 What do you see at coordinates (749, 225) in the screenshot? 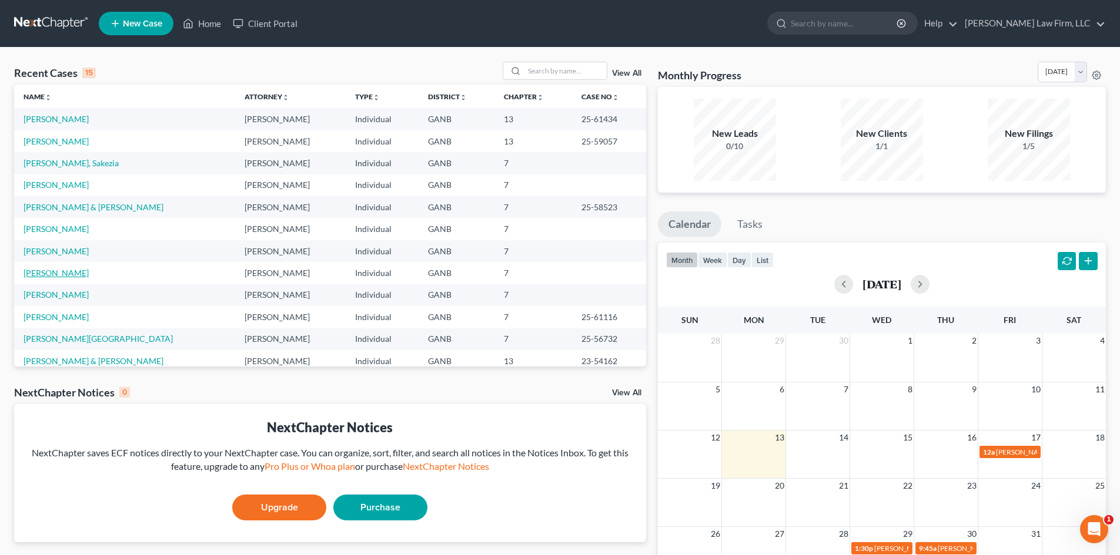
I see `a: Tasks` at bounding box center [749, 225].